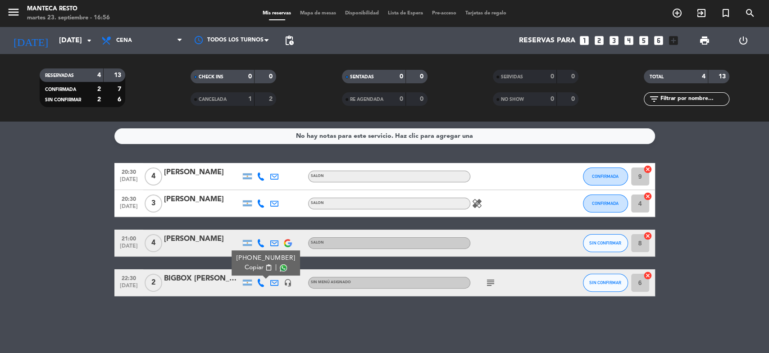 The height and width of the screenshot is (353, 769). What do you see at coordinates (490, 283) in the screenshot?
I see `i: subject` at bounding box center [490, 283].